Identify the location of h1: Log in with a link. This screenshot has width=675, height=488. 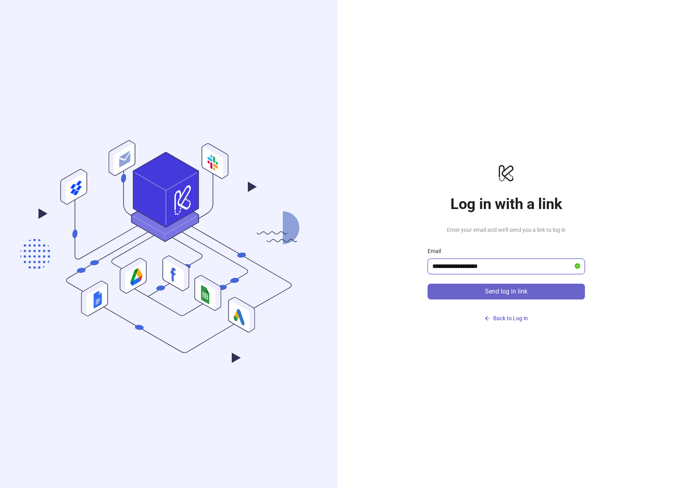
(506, 204).